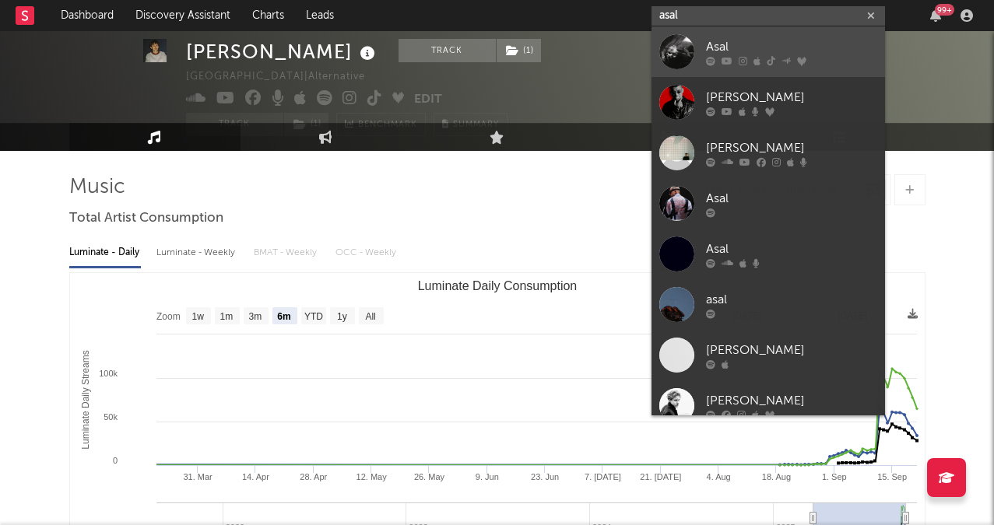 The height and width of the screenshot is (525, 994). Describe the element at coordinates (198, 317) in the screenshot. I see `text: 1w` at that location.